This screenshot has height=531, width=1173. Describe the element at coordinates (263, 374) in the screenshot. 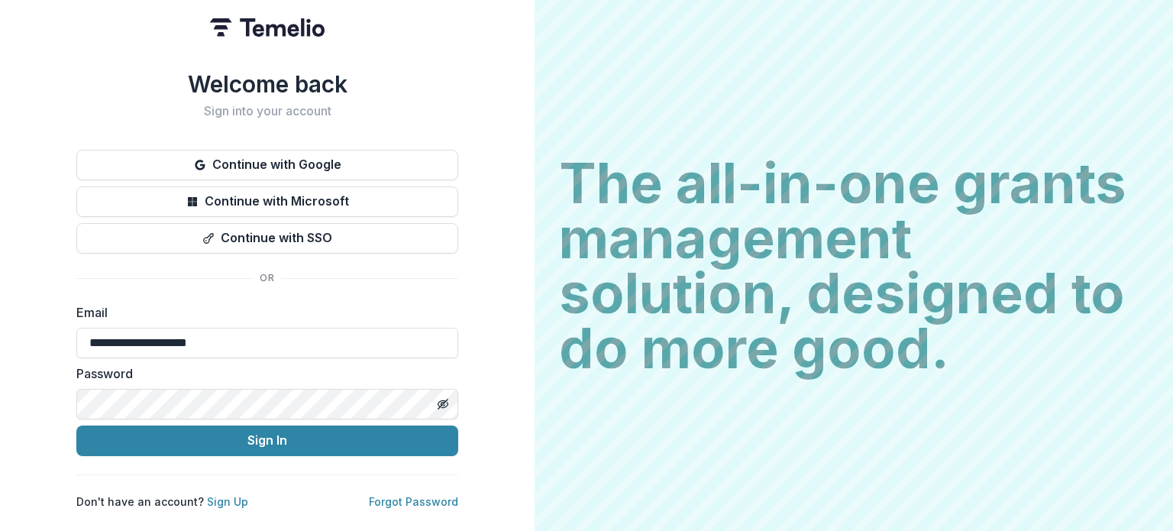

I see `label: Password` at that location.